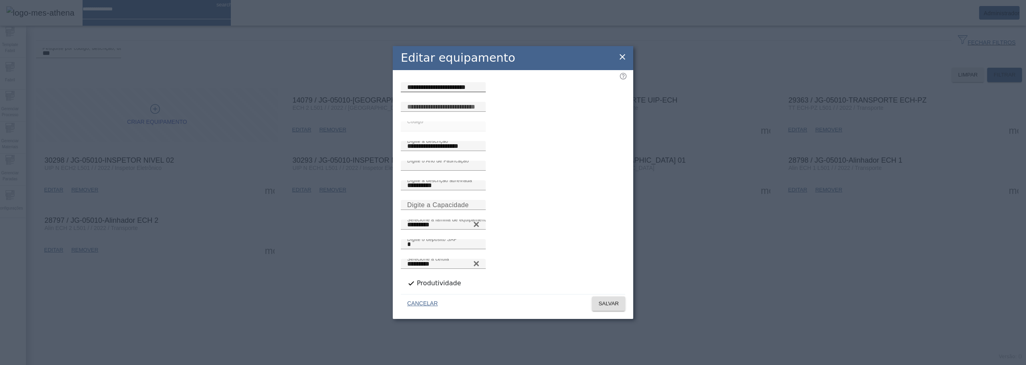 The width and height of the screenshot is (1026, 365). Describe the element at coordinates (608, 304) in the screenshot. I see `span: SALVAR` at that location.